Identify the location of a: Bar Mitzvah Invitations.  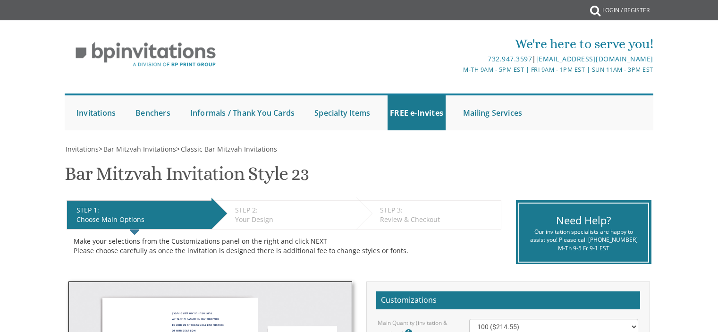
(139, 149).